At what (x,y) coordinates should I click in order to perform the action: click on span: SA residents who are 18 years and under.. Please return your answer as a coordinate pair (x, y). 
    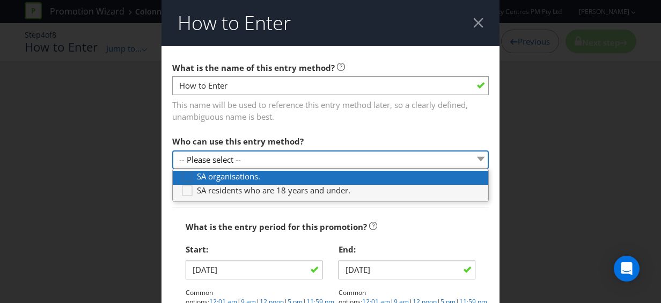
    Looking at the image, I should click on (274, 190).